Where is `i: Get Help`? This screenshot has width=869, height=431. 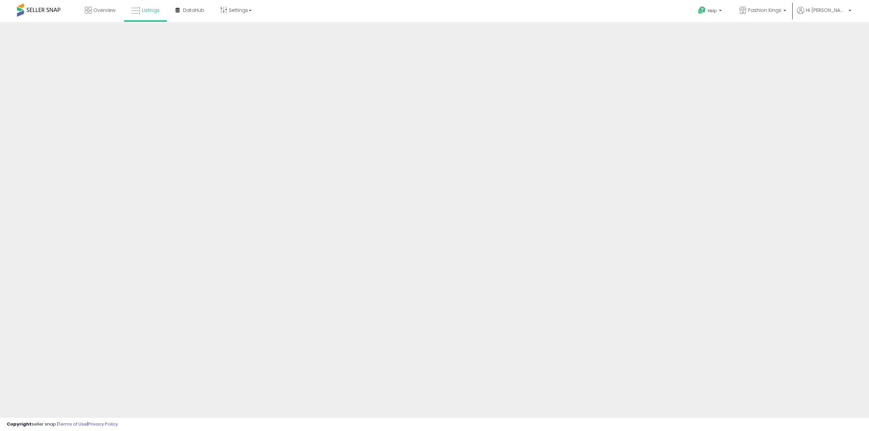 i: Get Help is located at coordinates (702, 10).